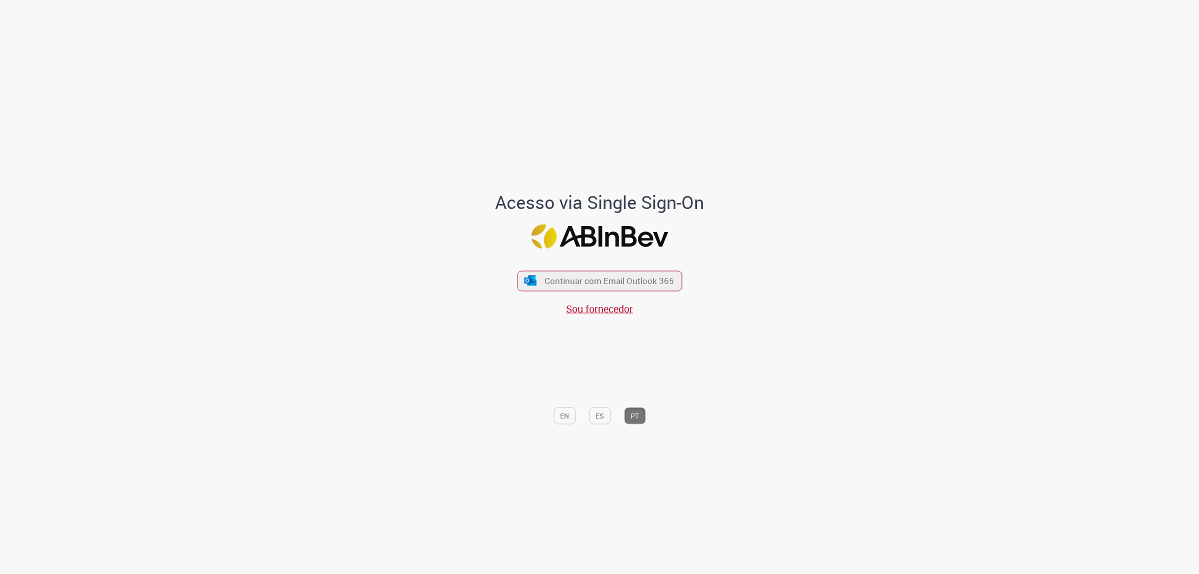  I want to click on img: ícone Azure/Microsoft 360, so click(531, 280).